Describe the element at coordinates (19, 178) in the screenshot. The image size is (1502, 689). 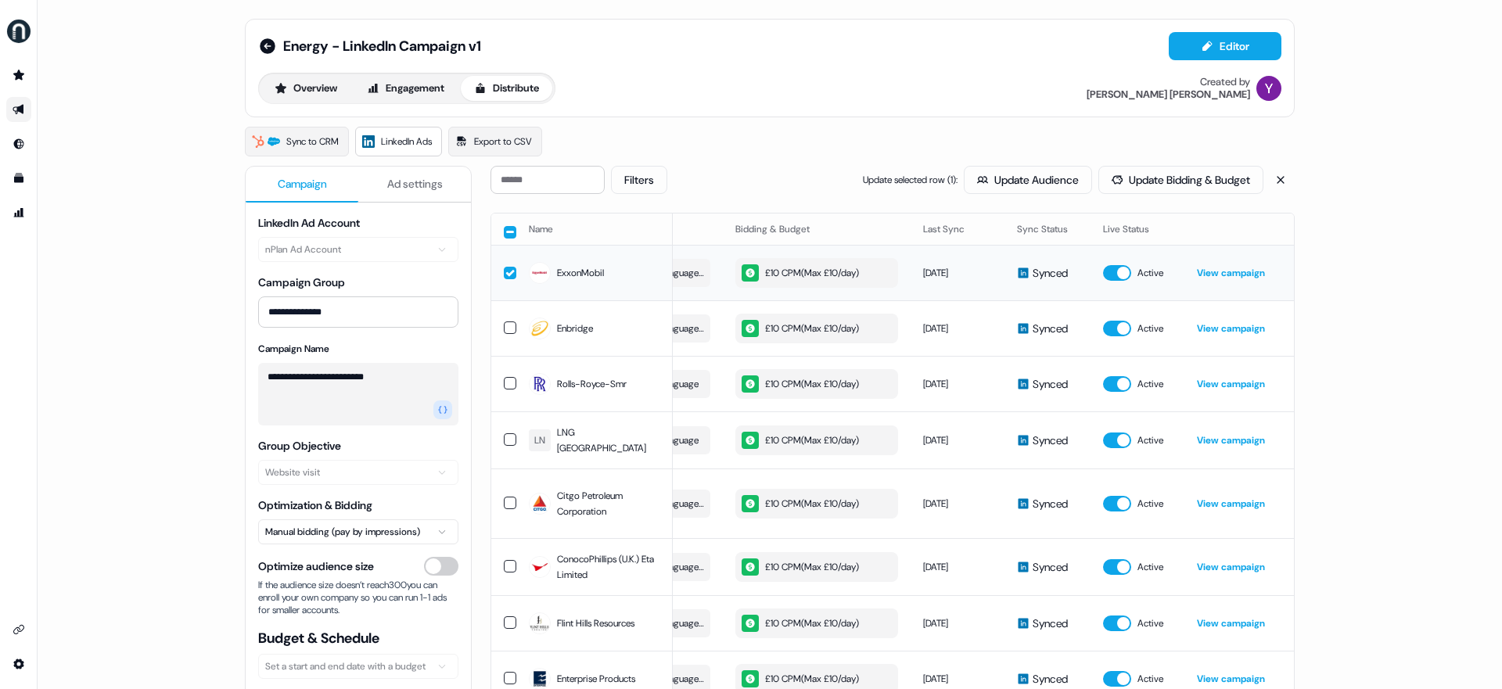
I see `a: Go to templates` at that location.